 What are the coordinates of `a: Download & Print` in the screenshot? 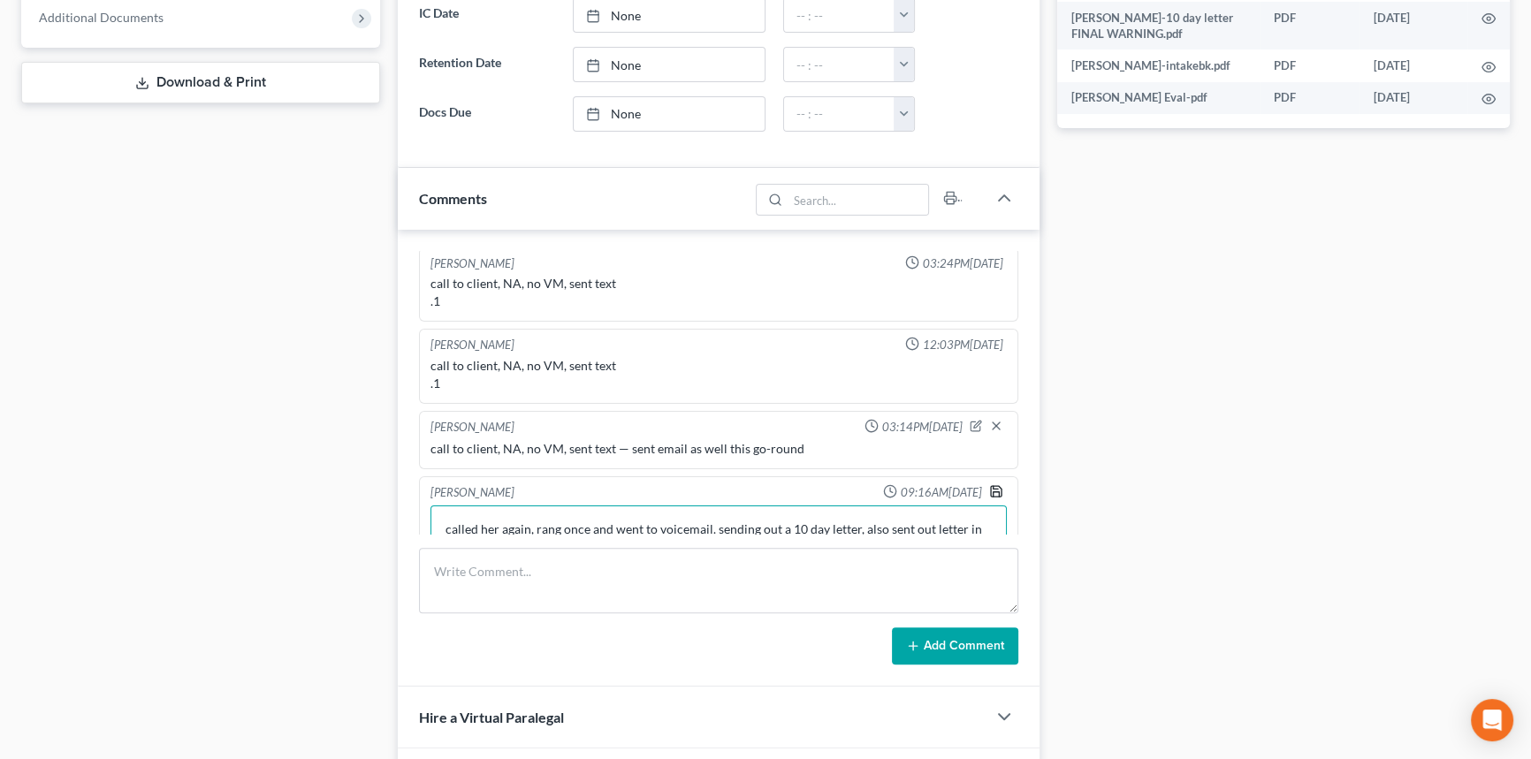 It's located at (201, 82).